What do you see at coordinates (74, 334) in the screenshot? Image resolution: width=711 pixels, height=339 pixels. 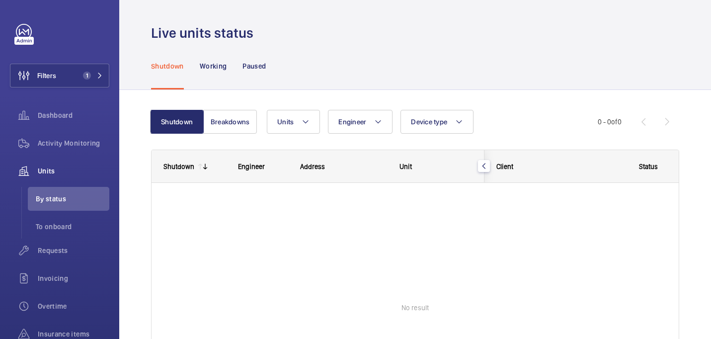 I see `span: Insurance items` at bounding box center [74, 334].